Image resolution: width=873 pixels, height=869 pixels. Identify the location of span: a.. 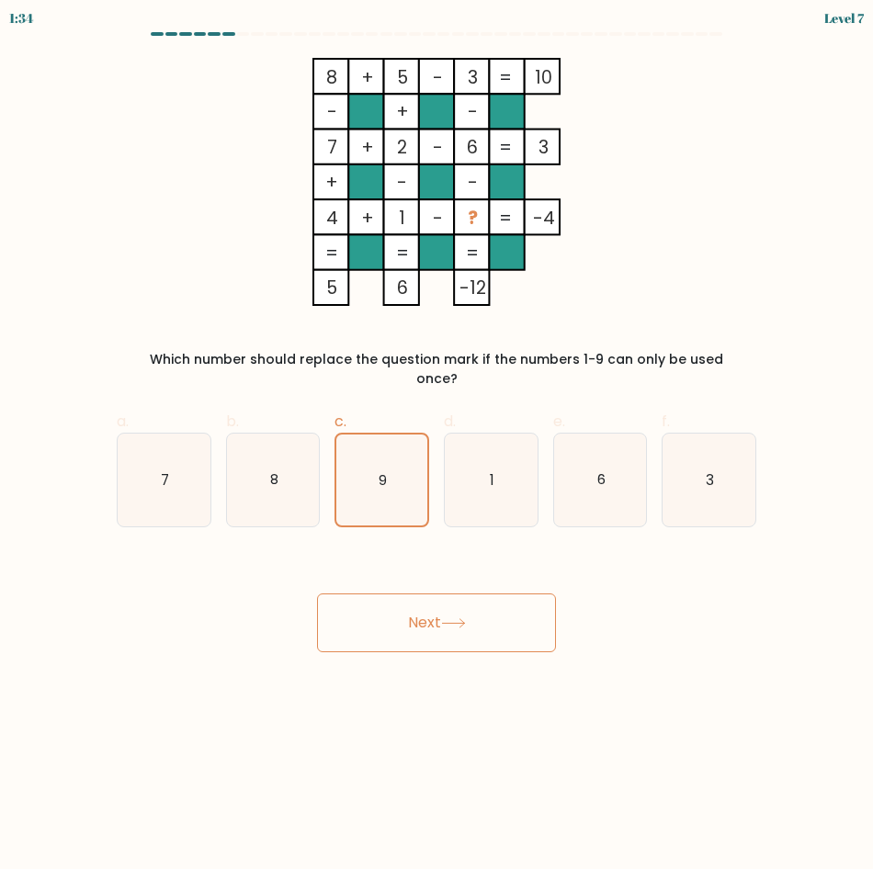
(122, 421).